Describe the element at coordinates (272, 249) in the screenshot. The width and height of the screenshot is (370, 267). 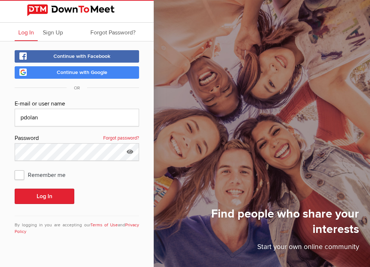
I see `p: Start your own online community` at that location.